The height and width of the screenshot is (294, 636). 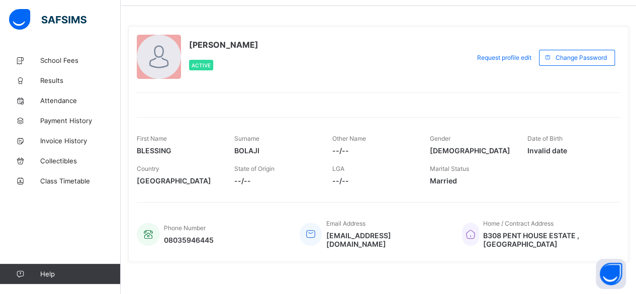 I want to click on img: safsims, so click(x=48, y=20).